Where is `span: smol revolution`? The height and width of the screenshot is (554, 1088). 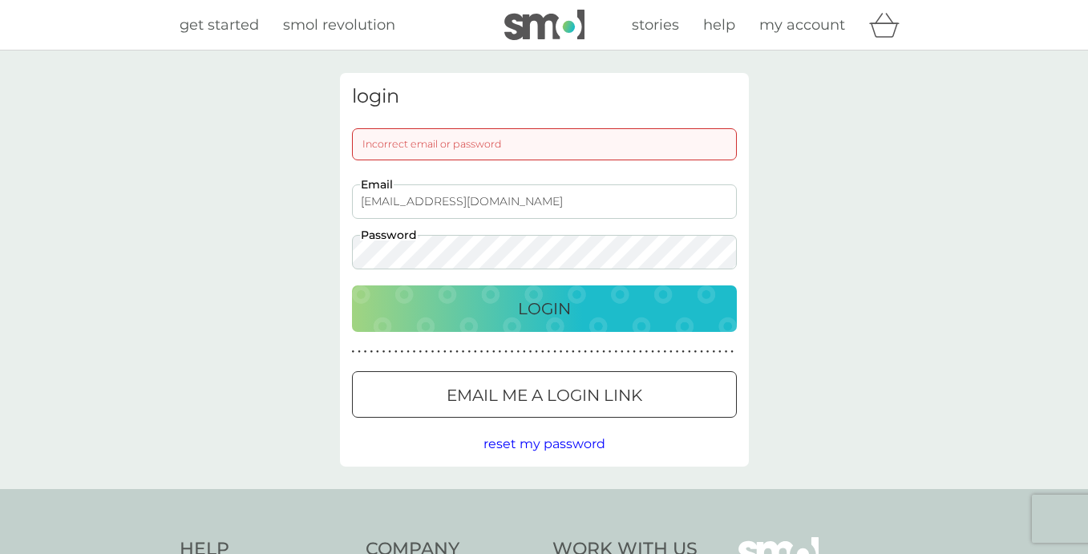 span: smol revolution is located at coordinates (339, 25).